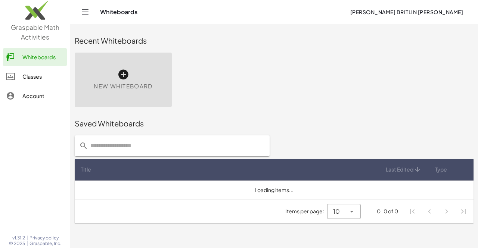 The image size is (478, 248). I want to click on span: © 2025, so click(17, 244).